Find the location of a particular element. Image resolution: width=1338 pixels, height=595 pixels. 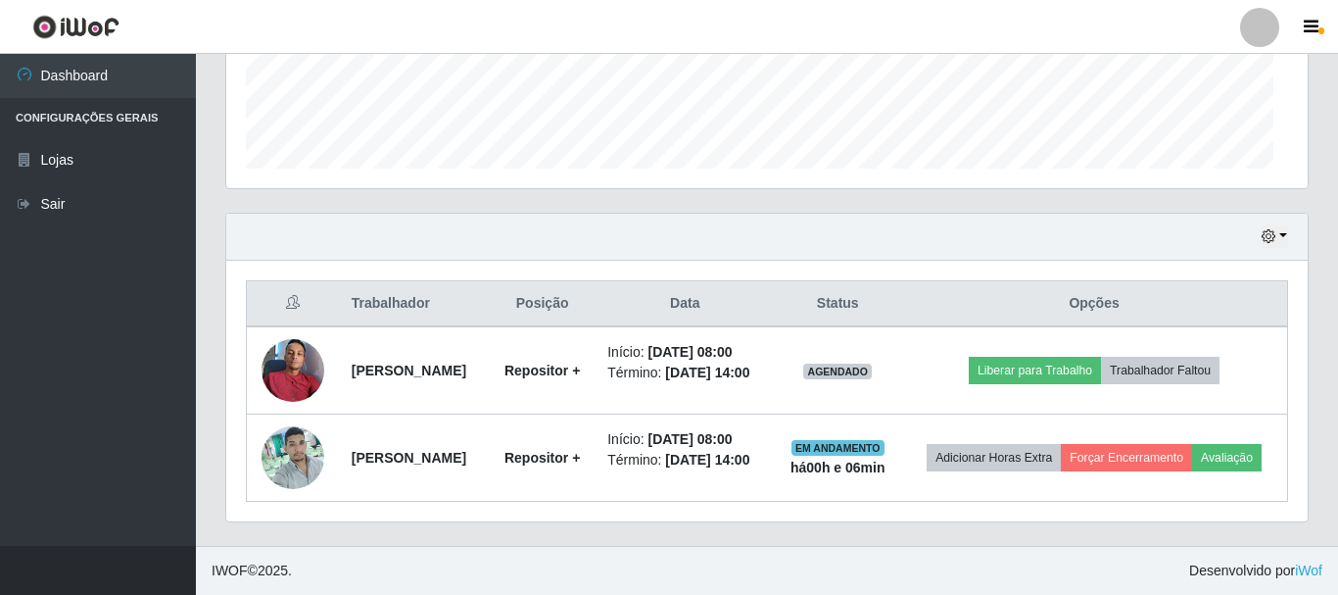

a: iWof is located at coordinates (1309, 570).